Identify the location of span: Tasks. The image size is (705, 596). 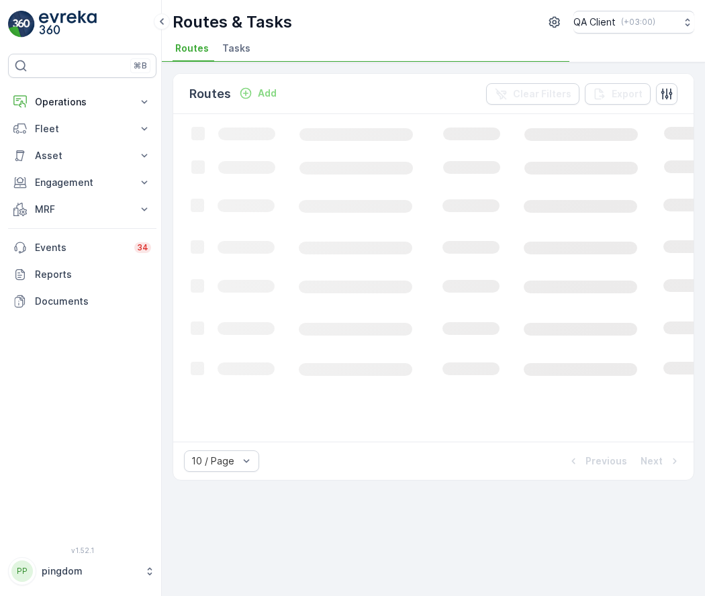
(236, 48).